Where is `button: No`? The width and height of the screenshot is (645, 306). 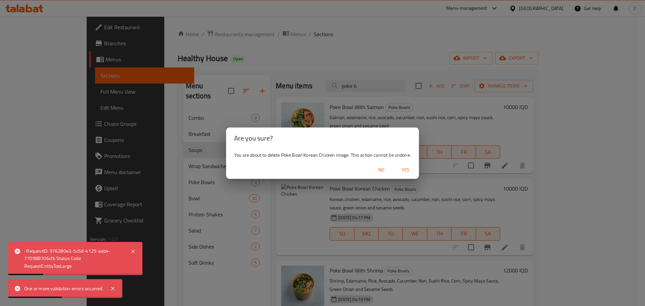 button: No is located at coordinates (381, 170).